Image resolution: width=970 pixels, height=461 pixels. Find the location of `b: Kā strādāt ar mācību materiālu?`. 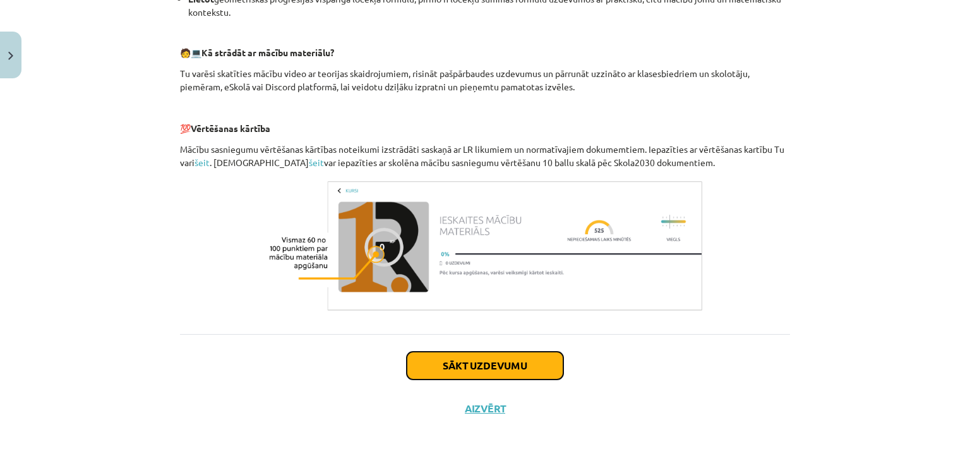

b: Kā strādāt ar mācību materiālu? is located at coordinates (268, 52).